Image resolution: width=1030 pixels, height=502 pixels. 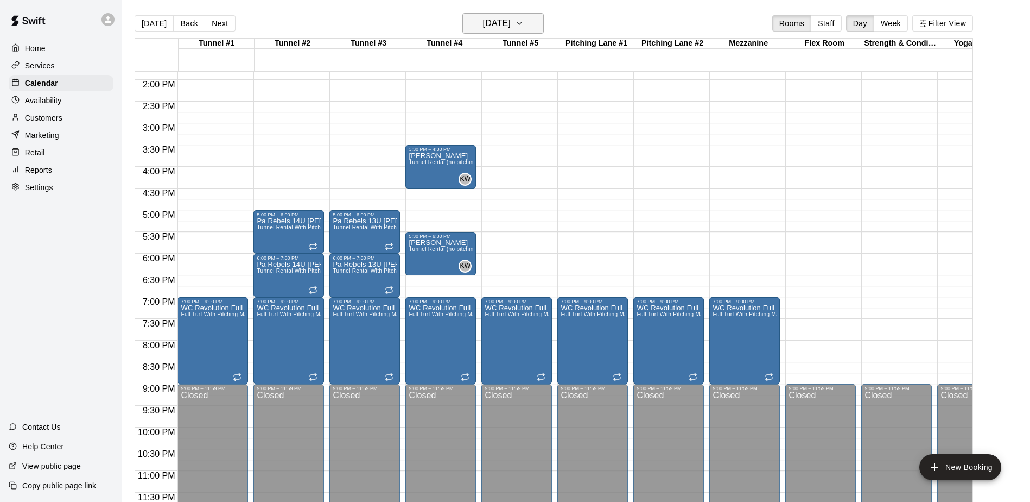 I want to click on button: Filter View, so click(x=943, y=23).